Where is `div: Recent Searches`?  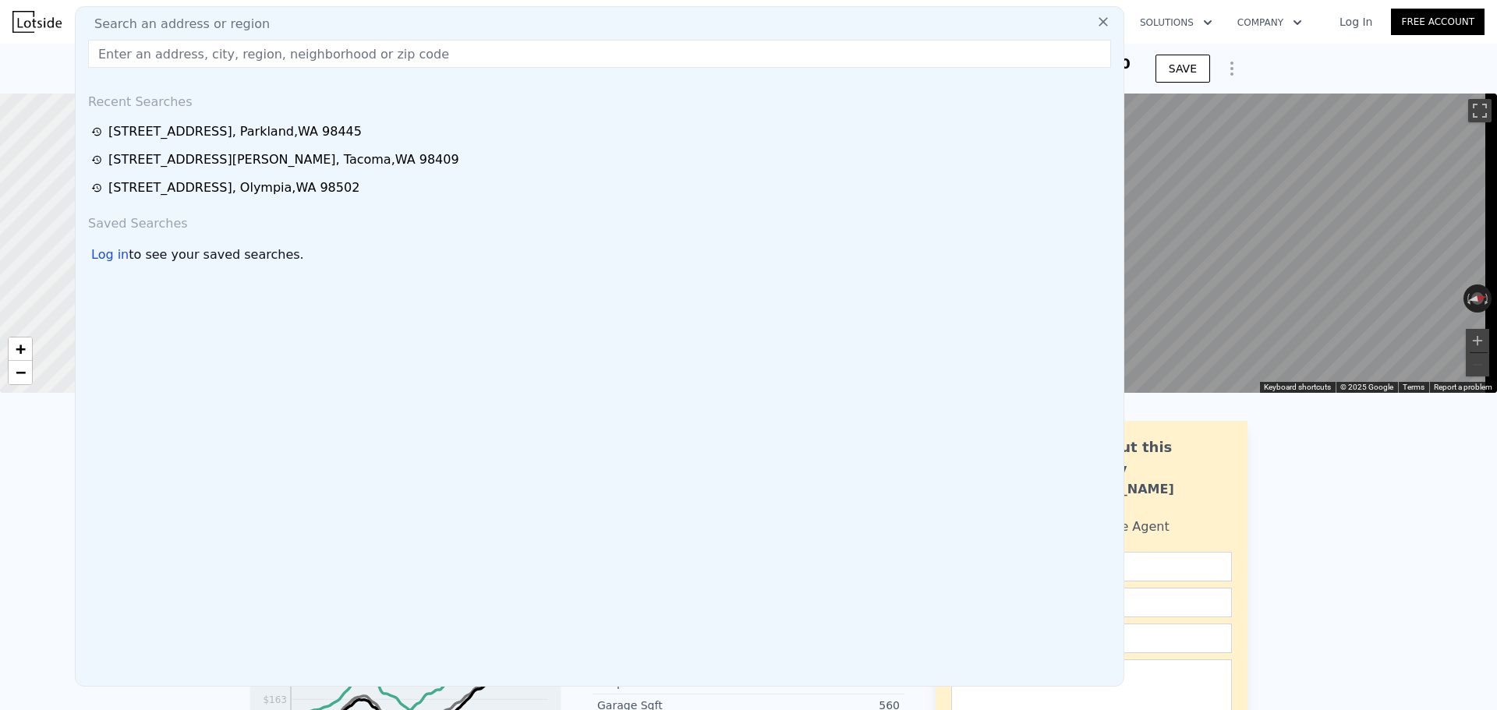 div: Recent Searches is located at coordinates (599, 99).